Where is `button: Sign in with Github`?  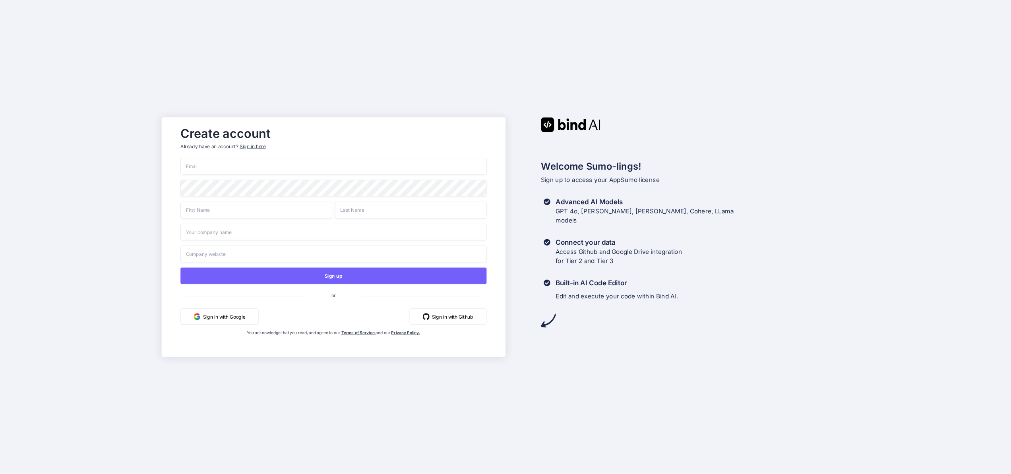
button: Sign in with Github is located at coordinates (448, 316).